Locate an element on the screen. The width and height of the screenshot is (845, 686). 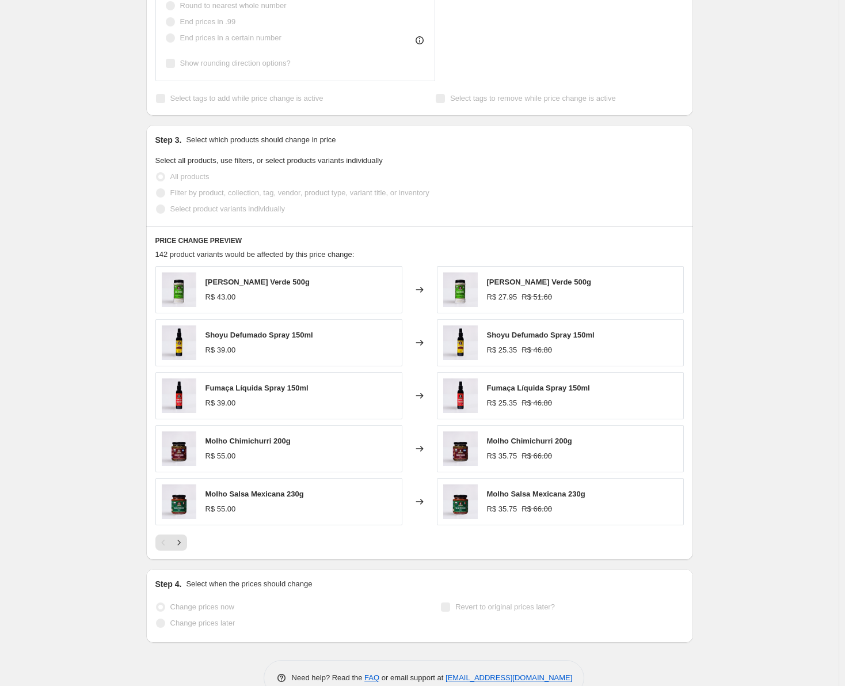
span: Select product variants individually is located at coordinates (227, 208).